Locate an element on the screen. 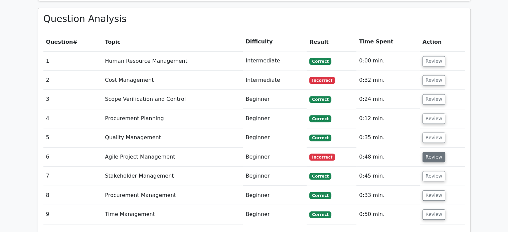 Image resolution: width=508 pixels, height=232 pixels. td: 9 is located at coordinates (73, 214).